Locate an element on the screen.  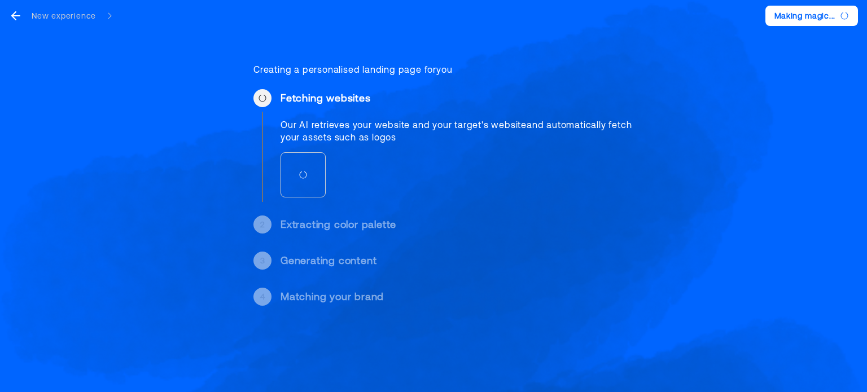
div: Matching your brand is located at coordinates (463, 297).